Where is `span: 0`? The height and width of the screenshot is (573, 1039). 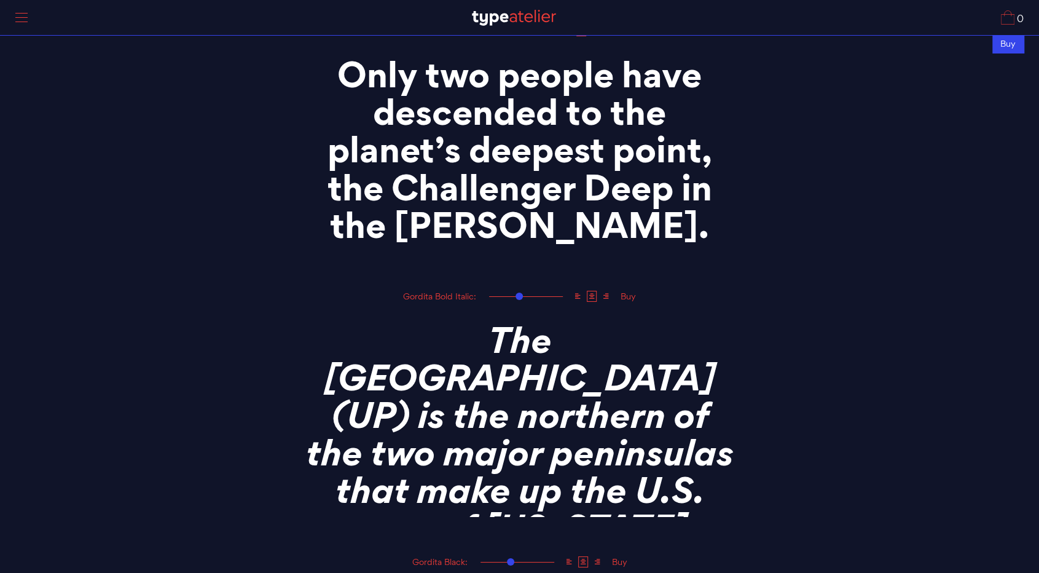
span: 0 is located at coordinates (1019, 19).